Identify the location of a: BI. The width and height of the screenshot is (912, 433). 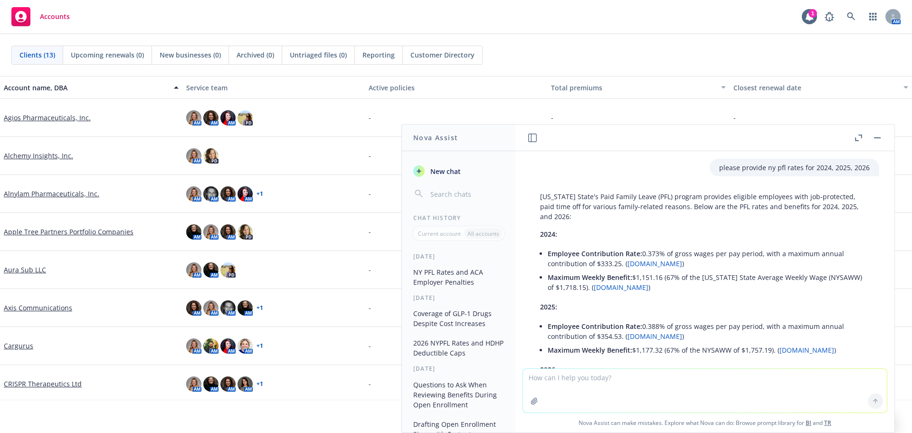
(808, 422).